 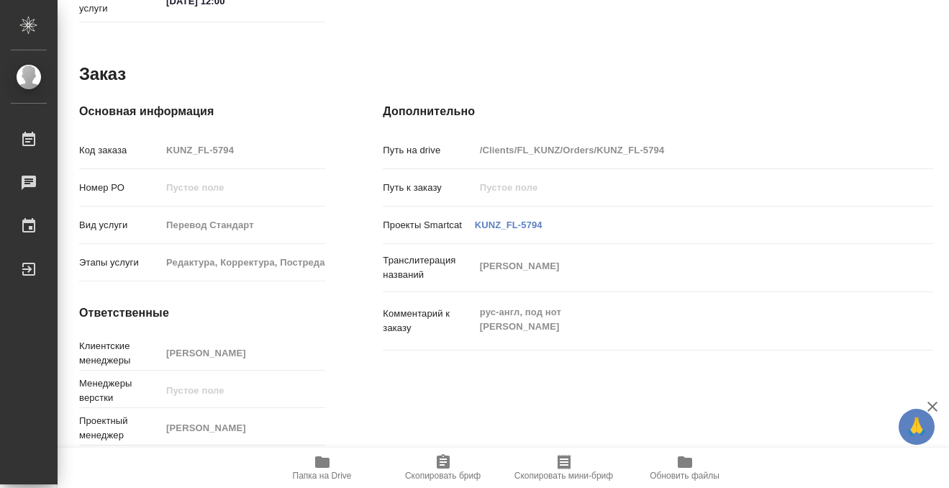 I want to click on button: Папка на Drive, so click(x=322, y=468).